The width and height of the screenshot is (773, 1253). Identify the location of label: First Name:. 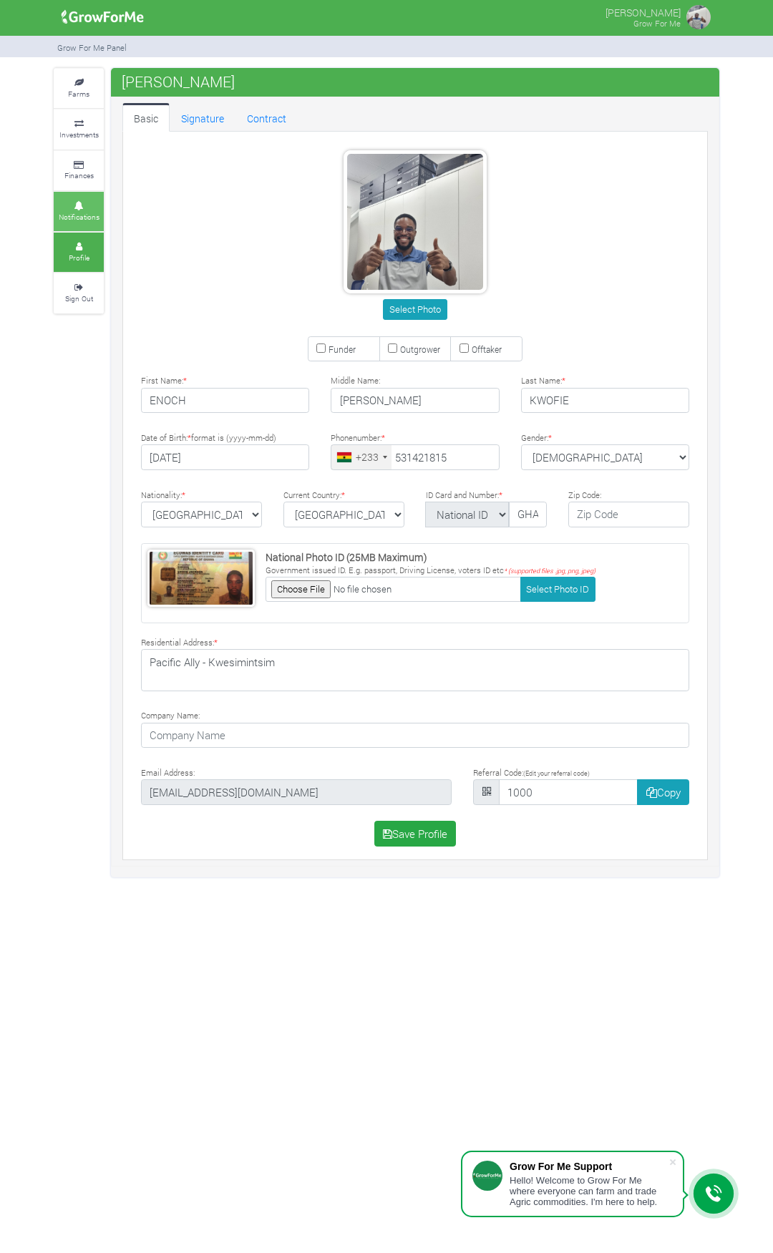
(164, 381).